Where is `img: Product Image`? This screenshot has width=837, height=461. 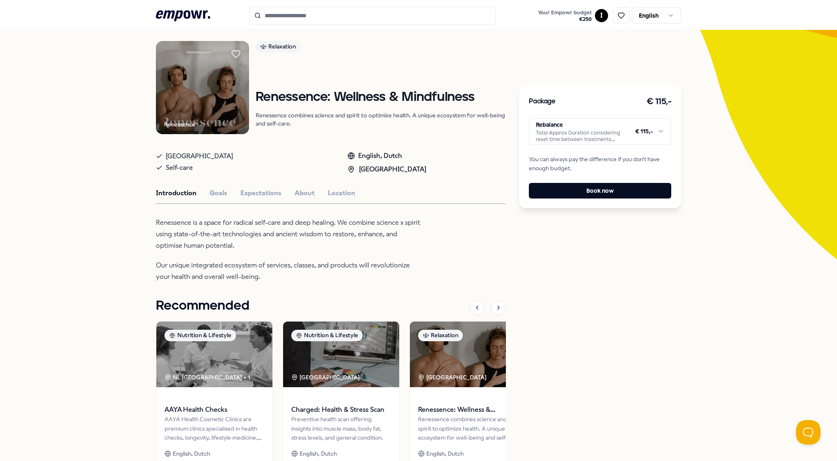 img: Product Image is located at coordinates (202, 87).